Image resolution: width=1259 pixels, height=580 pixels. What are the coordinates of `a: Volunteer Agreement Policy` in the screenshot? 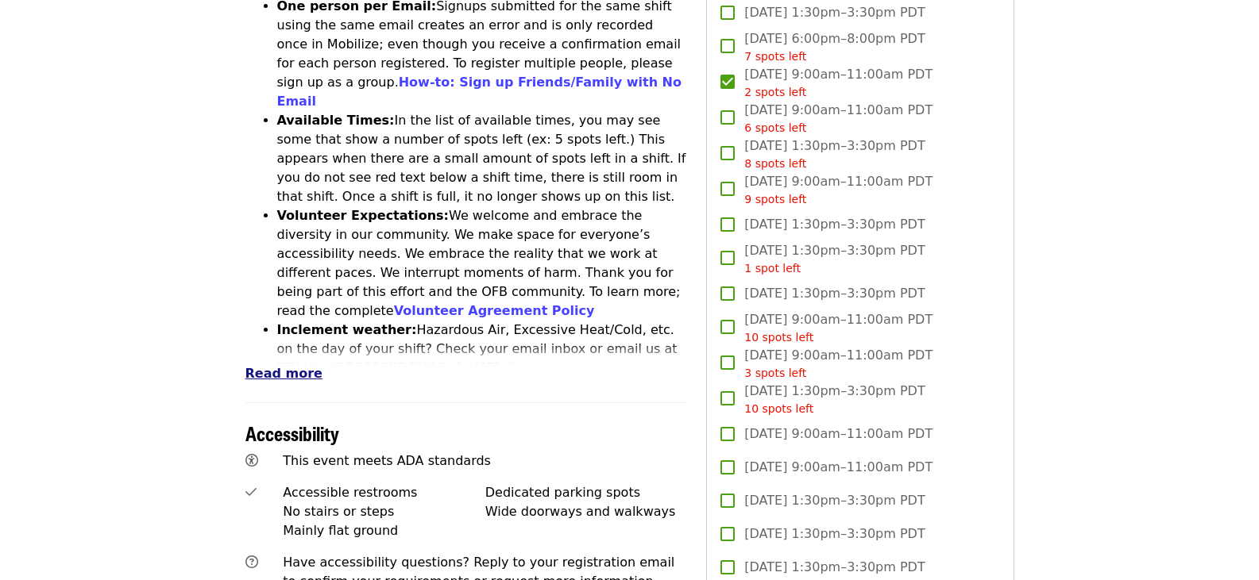 It's located at (494, 310).